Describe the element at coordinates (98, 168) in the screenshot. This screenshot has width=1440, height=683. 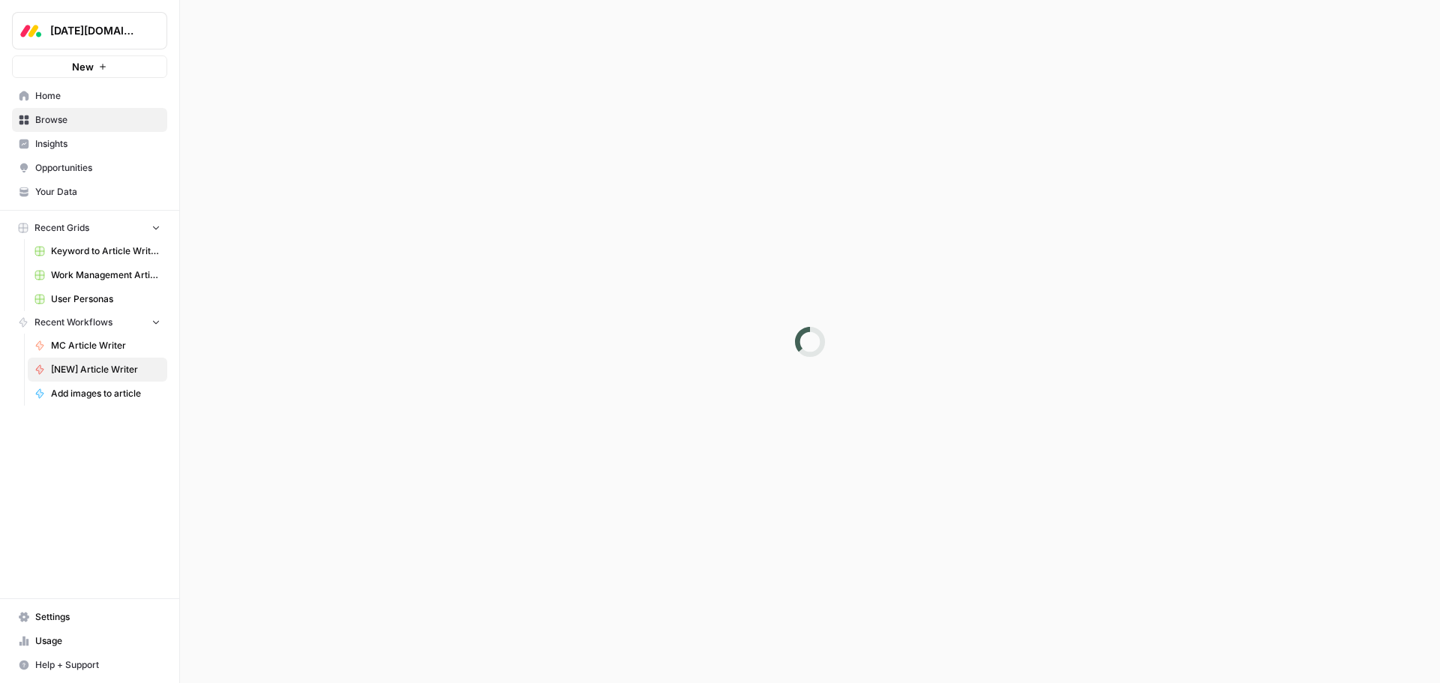
I see `span: Opportunities` at that location.